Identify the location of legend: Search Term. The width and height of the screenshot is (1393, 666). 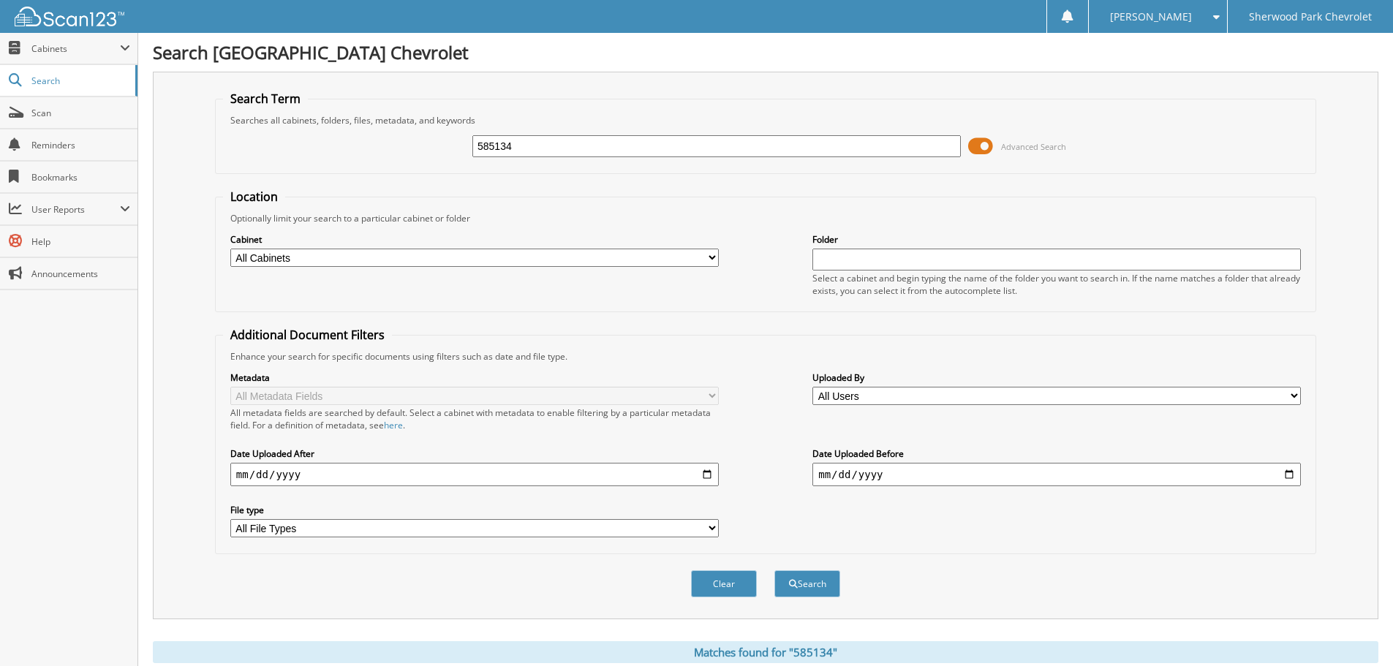
(265, 99).